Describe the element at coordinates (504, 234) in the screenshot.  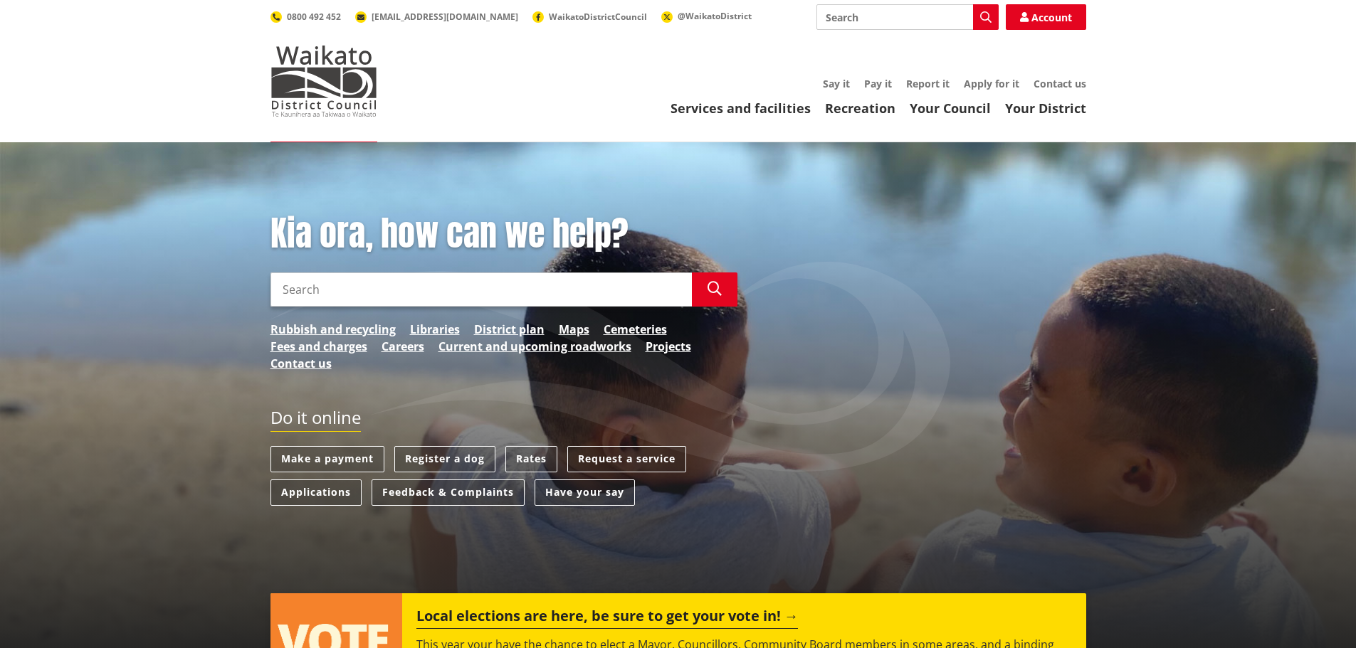
I see `h1: Kia ora, how can we help?` at that location.